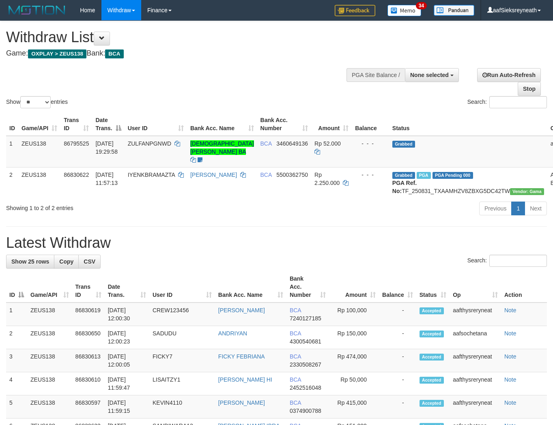  I want to click on td: 86830613, so click(88, 361).